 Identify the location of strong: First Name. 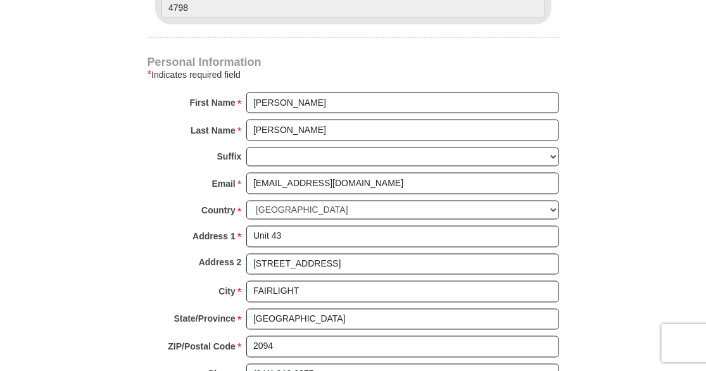
(213, 103).